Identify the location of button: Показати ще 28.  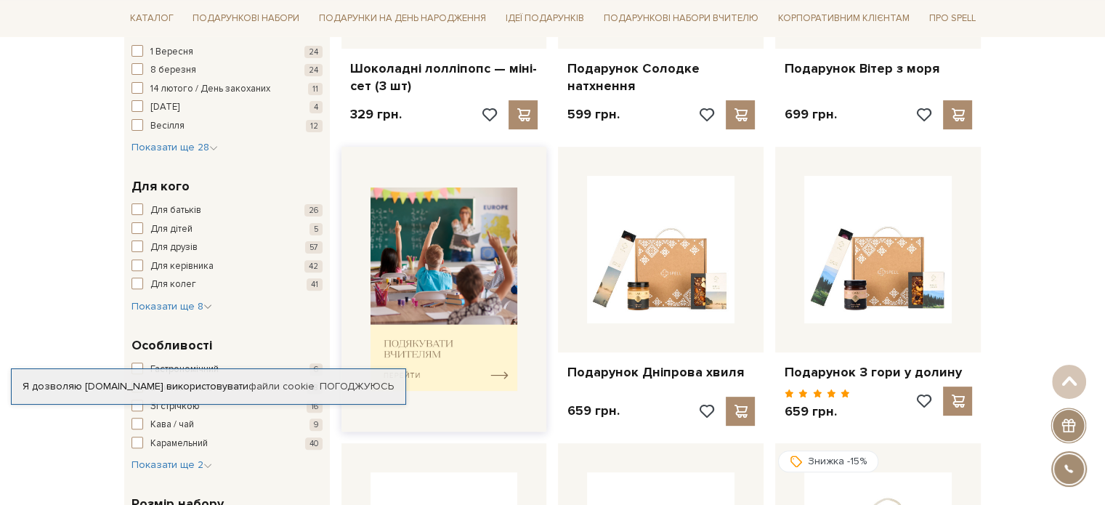
(174, 147).